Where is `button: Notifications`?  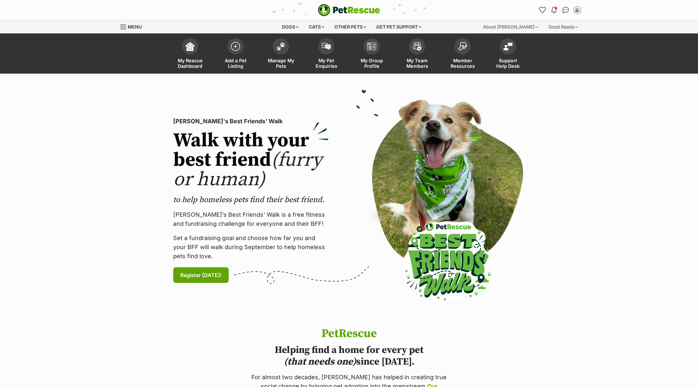 button: Notifications is located at coordinates (554, 10).